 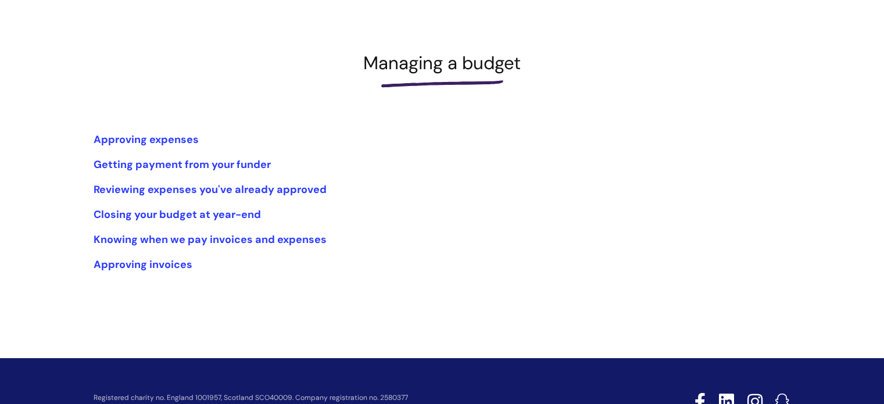 I want to click on a: Knowing when we pay invoices and expenses, so click(x=210, y=239).